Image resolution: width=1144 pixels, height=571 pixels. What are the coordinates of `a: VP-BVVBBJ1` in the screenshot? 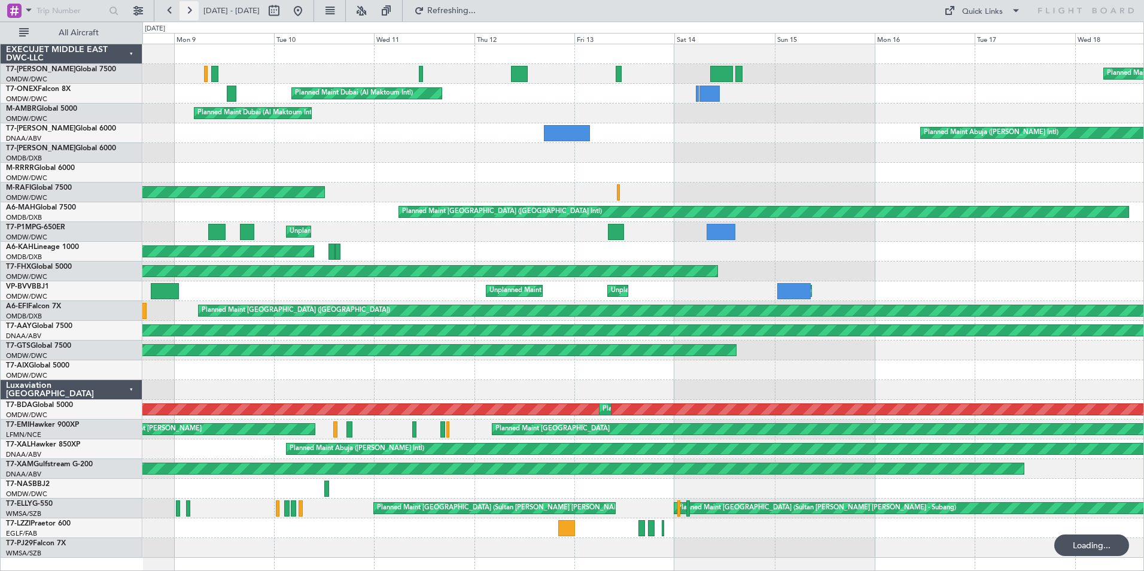 It's located at (28, 287).